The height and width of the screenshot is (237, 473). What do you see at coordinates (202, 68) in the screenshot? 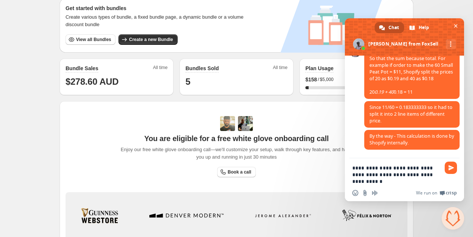
I see `h2: Bundles Sold` at bounding box center [202, 68].